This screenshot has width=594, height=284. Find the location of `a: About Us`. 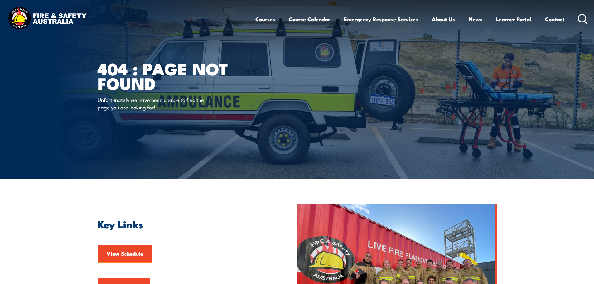

a: About Us is located at coordinates (444, 19).